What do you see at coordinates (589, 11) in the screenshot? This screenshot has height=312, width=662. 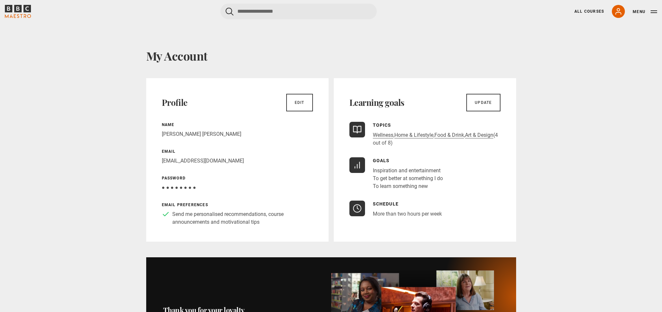 I see `a: All Courses` at bounding box center [589, 11].